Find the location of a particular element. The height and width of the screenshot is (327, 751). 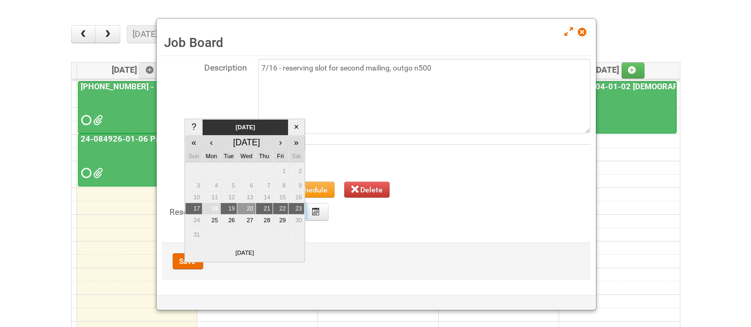

td: 15 is located at coordinates (280, 197).